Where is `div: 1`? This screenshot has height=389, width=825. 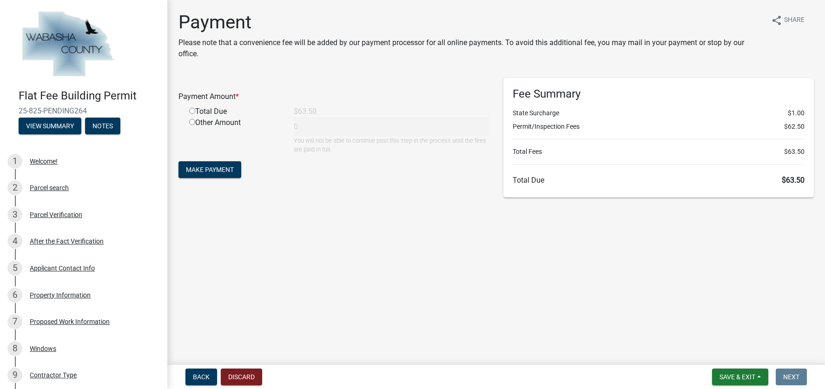
div: 1 is located at coordinates (15, 161).